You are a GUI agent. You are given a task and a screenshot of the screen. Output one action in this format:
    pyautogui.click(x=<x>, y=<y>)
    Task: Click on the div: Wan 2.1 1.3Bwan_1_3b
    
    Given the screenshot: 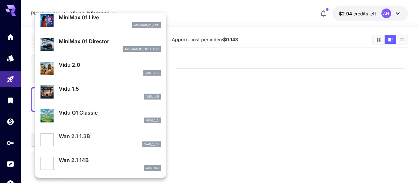 What is the action you would take?
    pyautogui.click(x=101, y=139)
    